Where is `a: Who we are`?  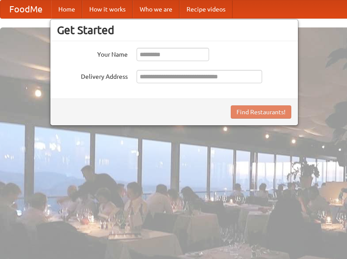 a: Who we are is located at coordinates (156, 9).